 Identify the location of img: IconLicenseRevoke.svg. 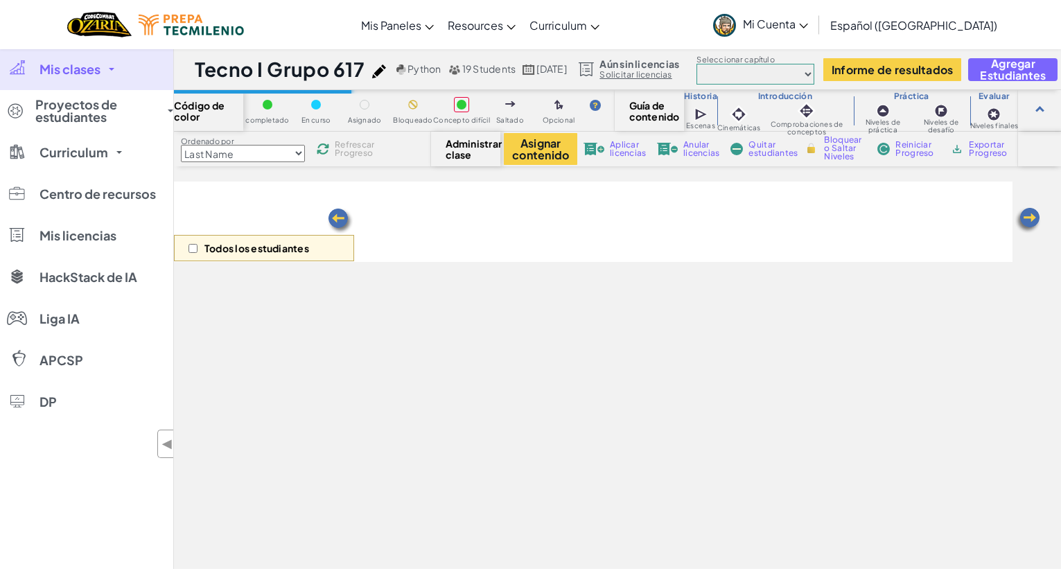
(667, 149).